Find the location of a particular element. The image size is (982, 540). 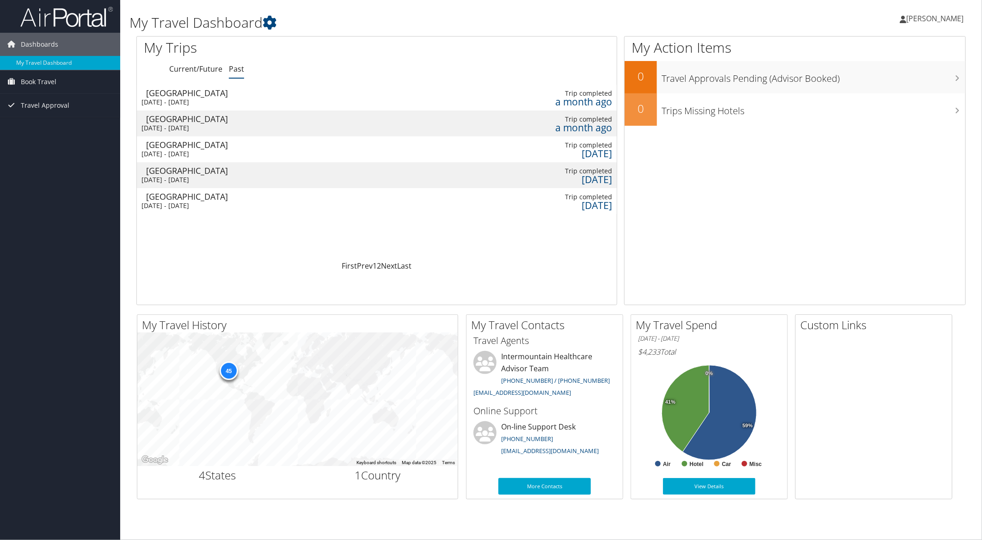

a: 1 is located at coordinates (375, 266).